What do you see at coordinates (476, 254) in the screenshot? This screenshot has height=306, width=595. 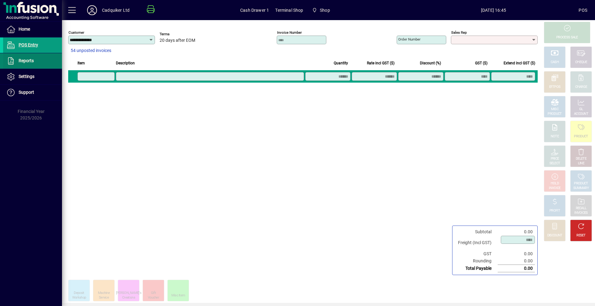 I see `td: GST` at bounding box center [476, 254].